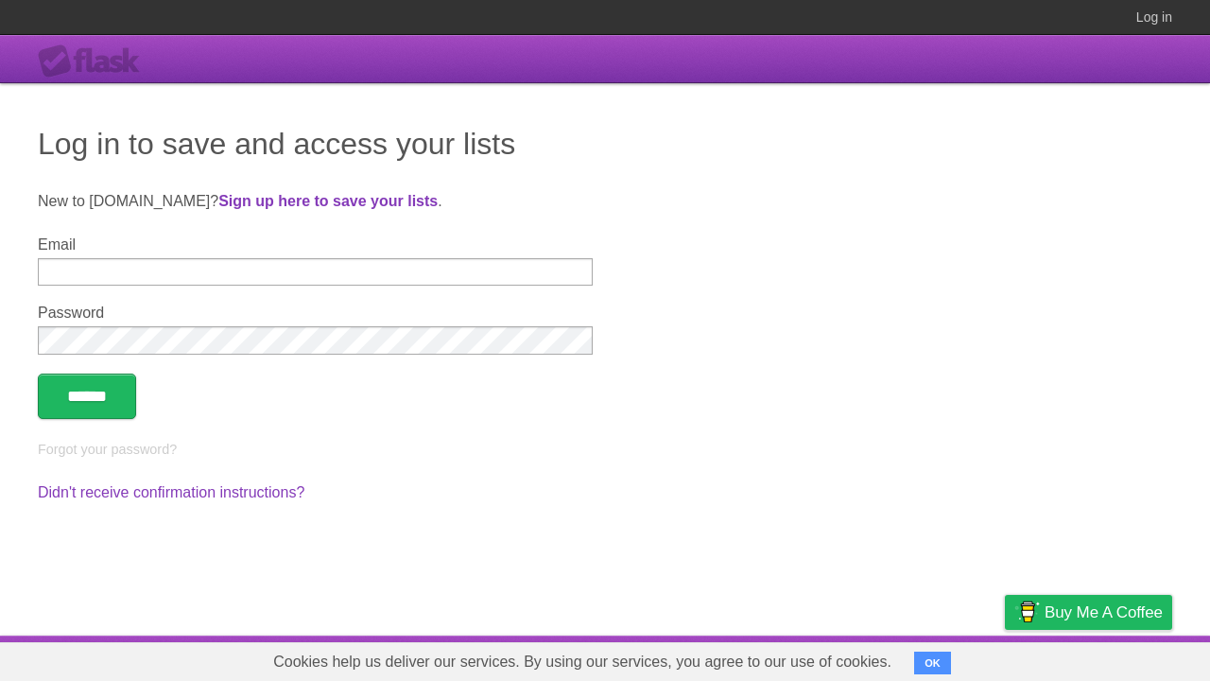 This screenshot has width=1210, height=681. Describe the element at coordinates (774, 658) in the screenshot. I see `a: About` at that location.